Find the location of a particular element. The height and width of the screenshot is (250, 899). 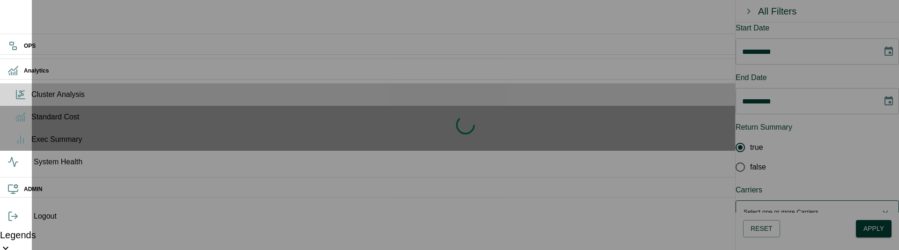

h6: ADMIN is located at coordinates (458, 189).